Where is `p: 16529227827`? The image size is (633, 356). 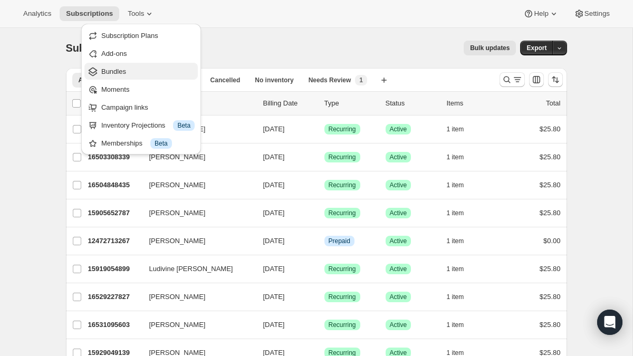 p: 16529227827 is located at coordinates (115, 297).